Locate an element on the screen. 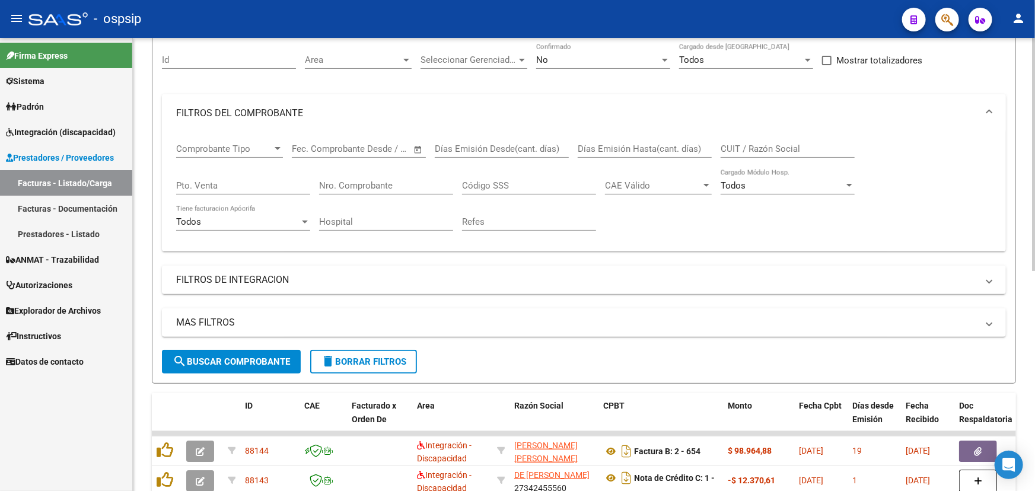 The height and width of the screenshot is (491, 1035). datatable-header-cell: Fecha Cpbt is located at coordinates (821, 419).